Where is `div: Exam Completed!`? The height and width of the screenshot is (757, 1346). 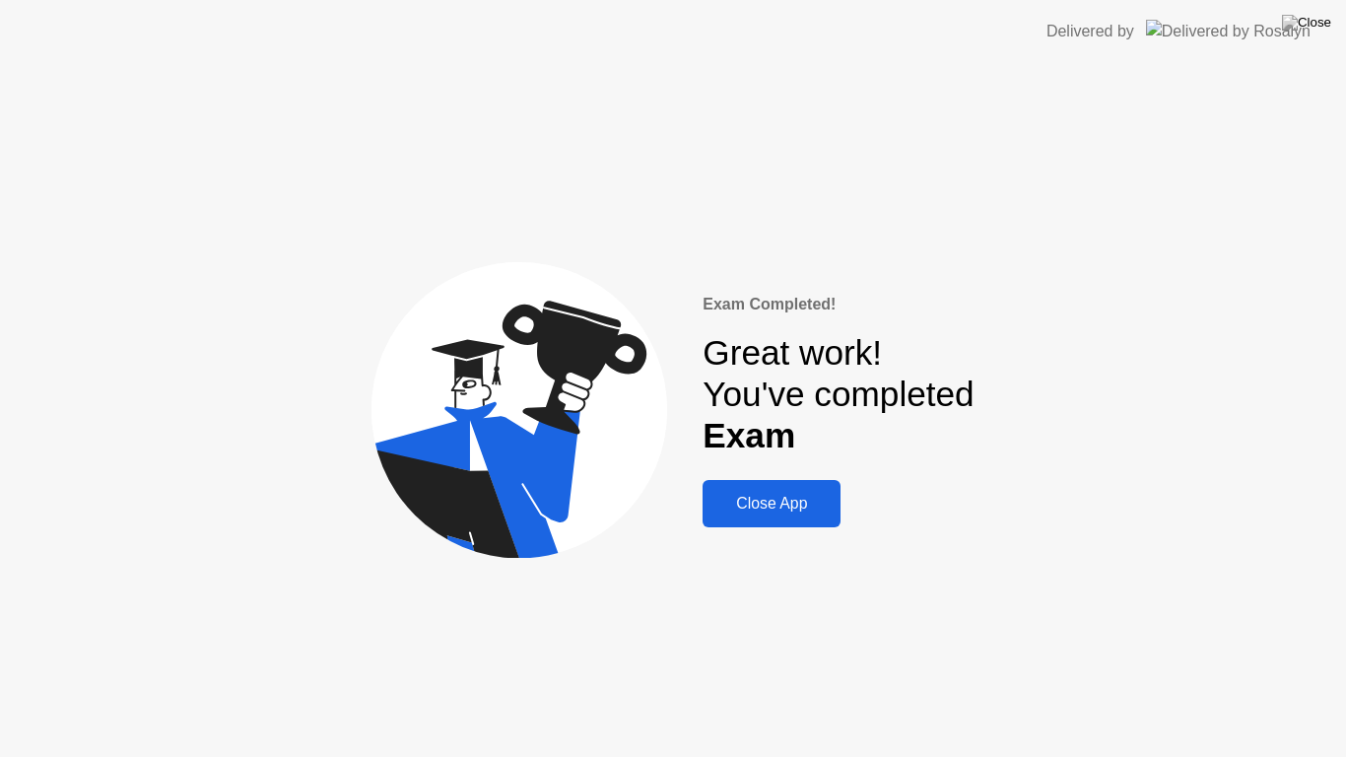
div: Exam Completed! is located at coordinates (838, 304).